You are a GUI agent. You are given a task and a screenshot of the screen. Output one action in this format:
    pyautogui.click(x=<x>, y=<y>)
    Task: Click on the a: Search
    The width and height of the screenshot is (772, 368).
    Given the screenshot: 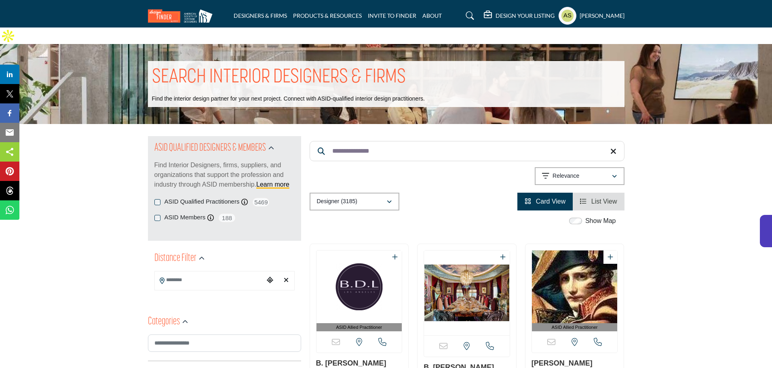 What is the action you would take?
    pyautogui.click(x=468, y=16)
    